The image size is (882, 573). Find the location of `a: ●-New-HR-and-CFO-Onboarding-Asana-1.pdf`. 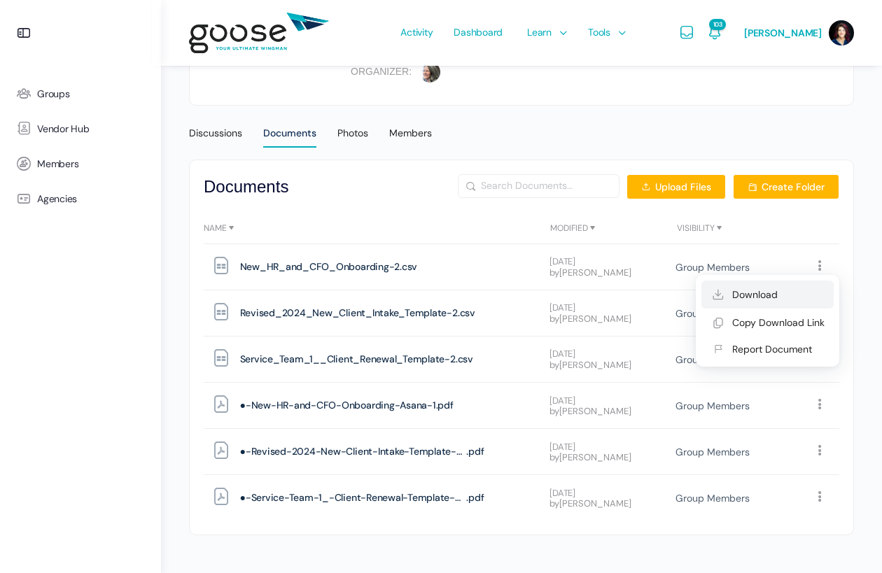

a: ●-New-HR-and-CFO-Onboarding-Asana-1.pdf is located at coordinates (395, 405).